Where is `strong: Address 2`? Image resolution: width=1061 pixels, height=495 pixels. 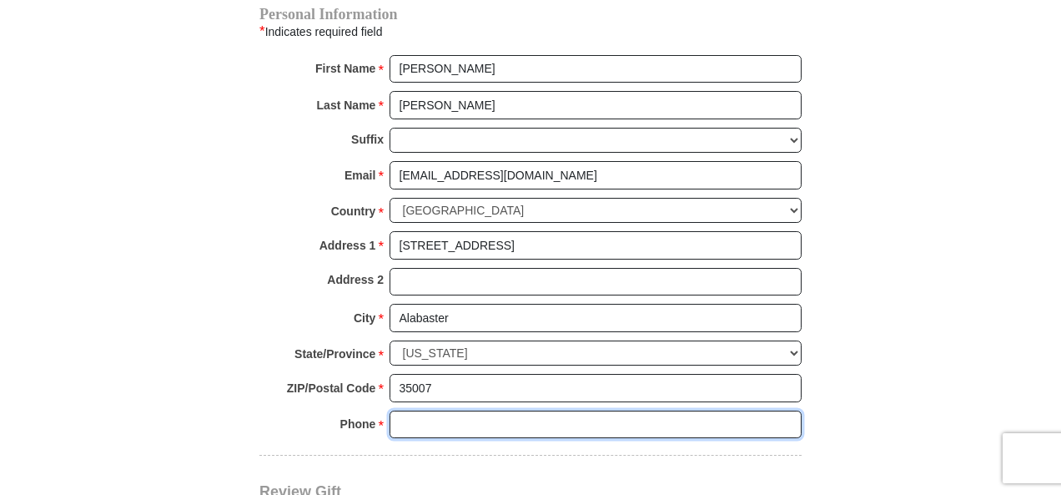 strong: Address 2 is located at coordinates (355, 279).